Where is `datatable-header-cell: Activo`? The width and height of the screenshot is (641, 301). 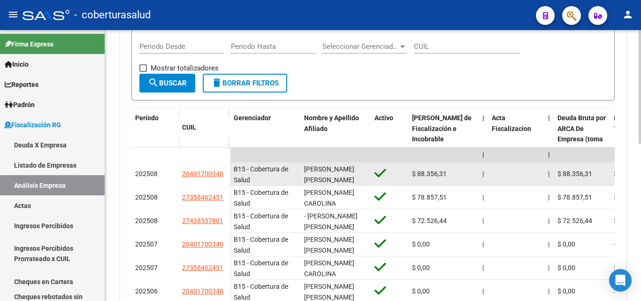 datatable-header-cell: Activo is located at coordinates (390, 139).